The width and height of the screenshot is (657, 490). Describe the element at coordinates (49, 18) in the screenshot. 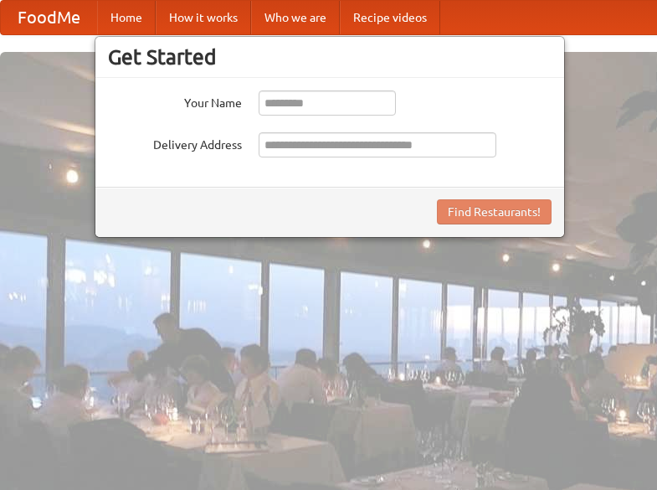

I see `a: FoodMe` at that location.